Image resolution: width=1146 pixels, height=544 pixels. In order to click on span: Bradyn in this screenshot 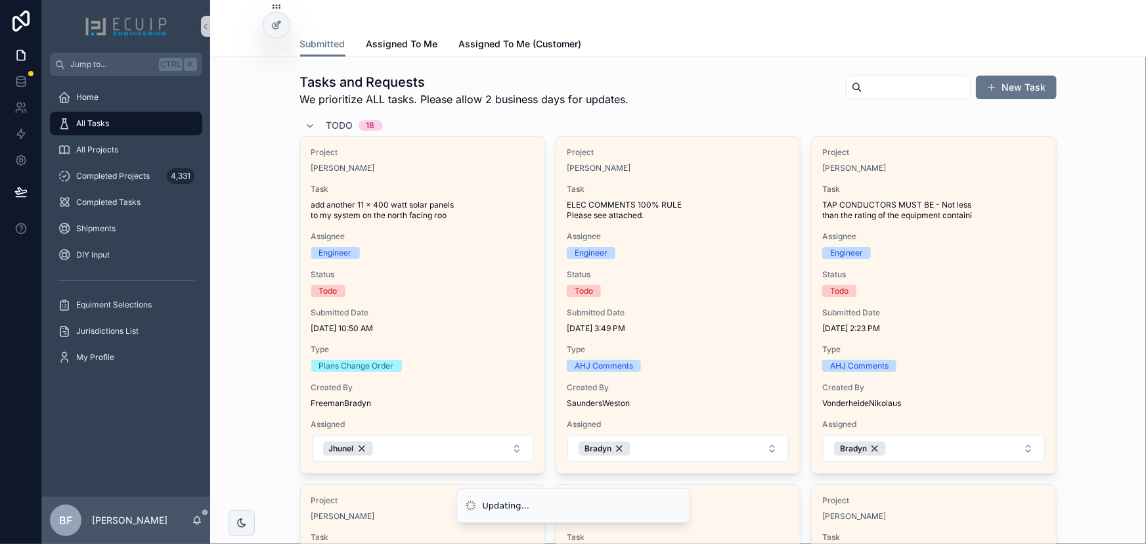, I will do `click(853, 448)`.